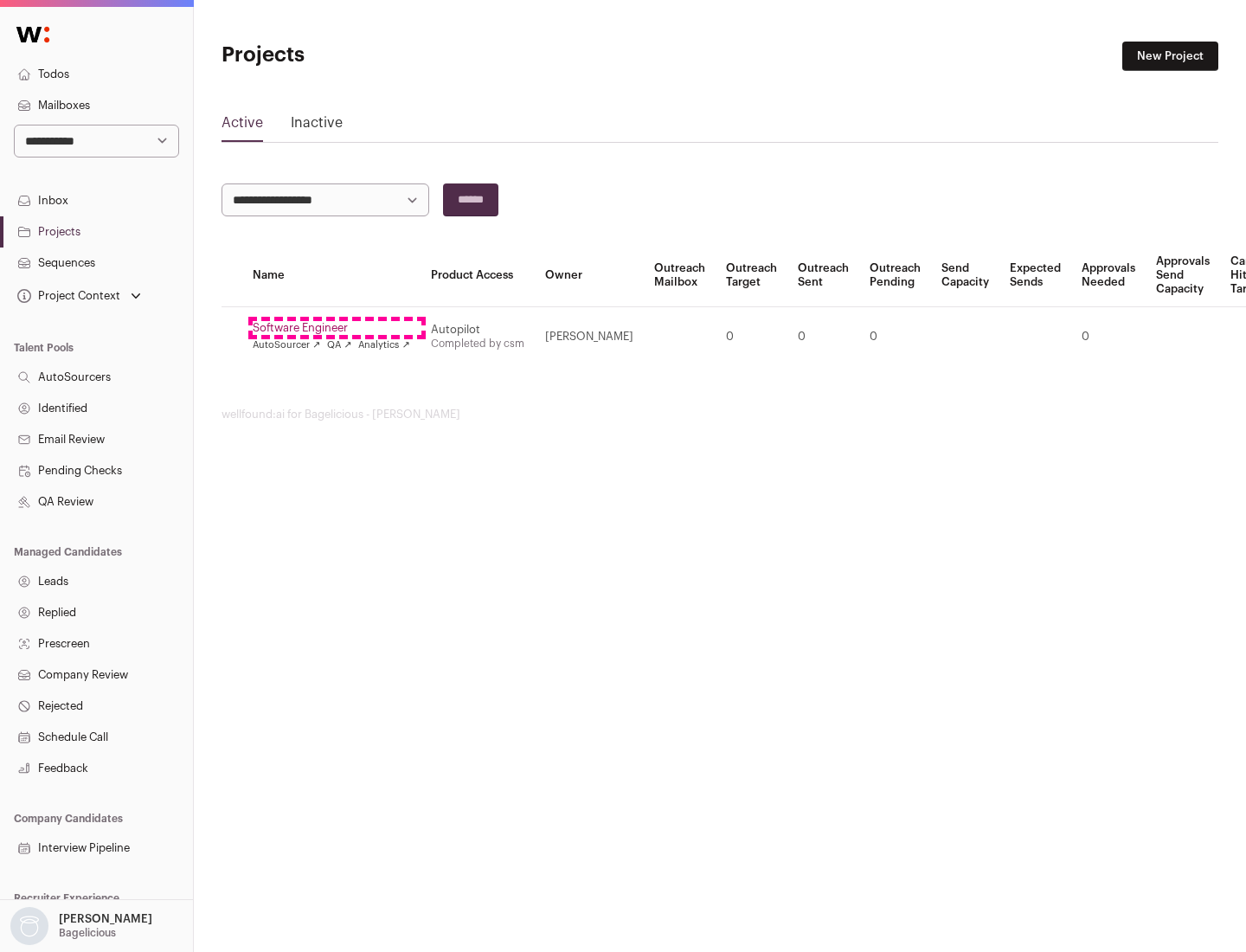  What do you see at coordinates (384, 345) in the screenshot?
I see `a: Analytics ↗` at bounding box center [384, 345].